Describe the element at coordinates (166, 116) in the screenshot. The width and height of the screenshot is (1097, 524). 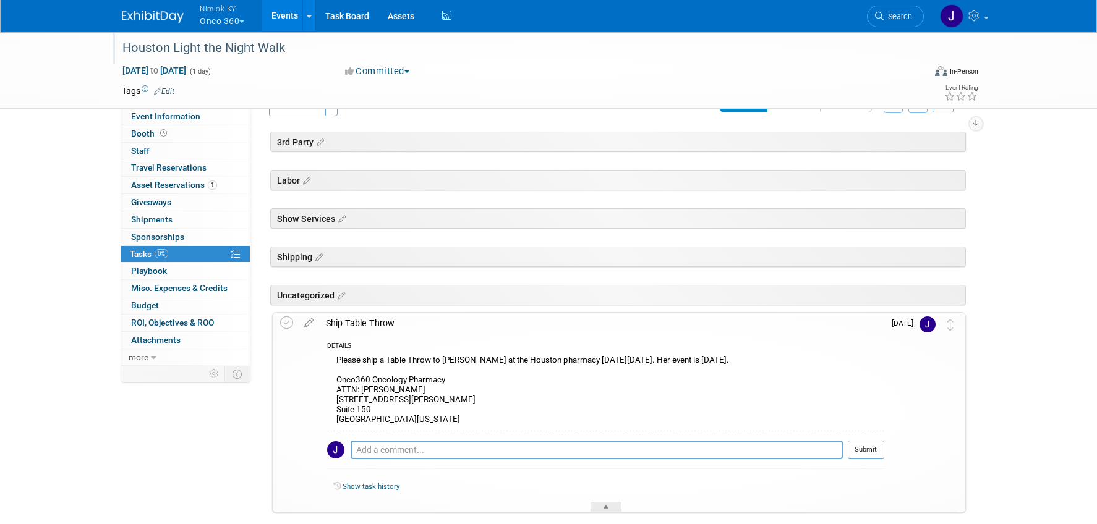
I see `span: Event Information` at that location.